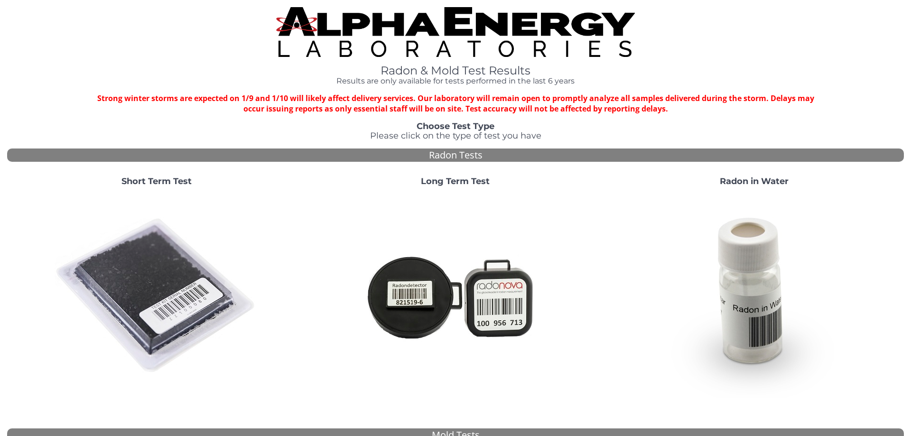 This screenshot has height=436, width=911. I want to click on strong: Radon in Water, so click(754, 181).